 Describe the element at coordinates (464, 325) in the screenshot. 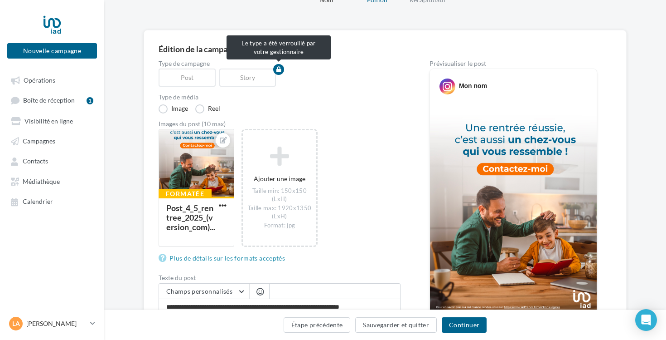

I see `button: Continuer` at that location.